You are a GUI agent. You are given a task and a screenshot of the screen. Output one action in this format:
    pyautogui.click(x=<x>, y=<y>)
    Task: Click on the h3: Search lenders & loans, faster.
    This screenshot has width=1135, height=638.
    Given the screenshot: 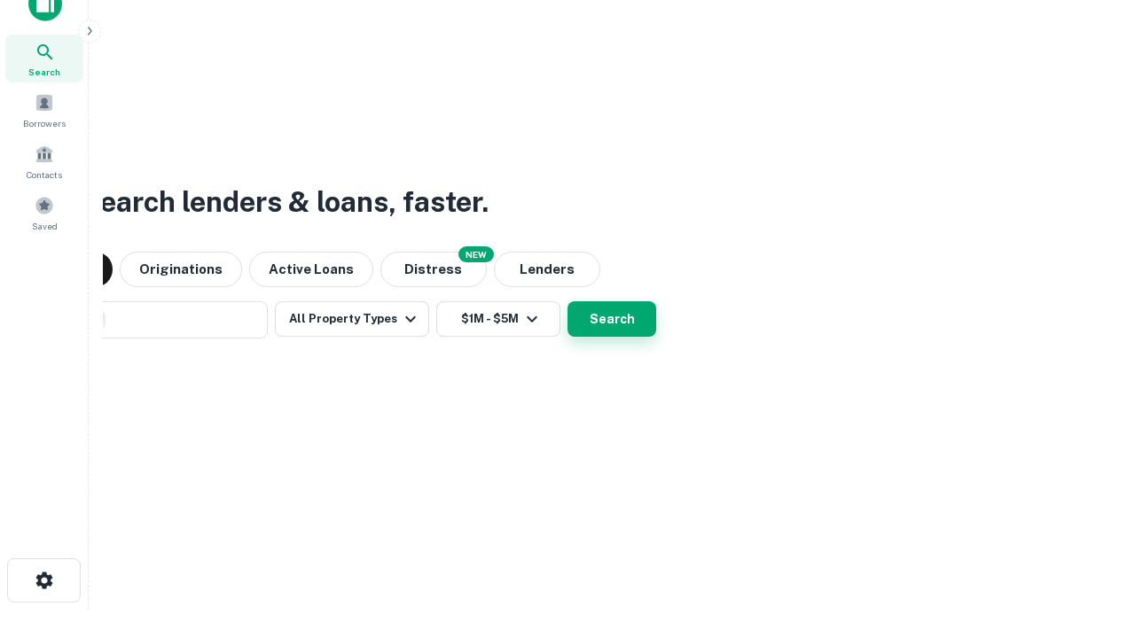 What is the action you would take?
    pyautogui.click(x=285, y=202)
    